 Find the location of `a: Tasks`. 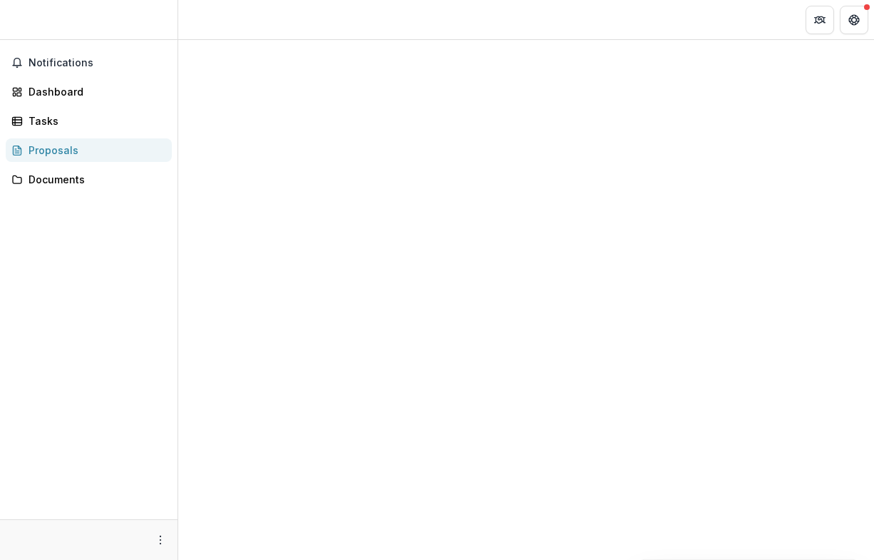

a: Tasks is located at coordinates (88, 120).